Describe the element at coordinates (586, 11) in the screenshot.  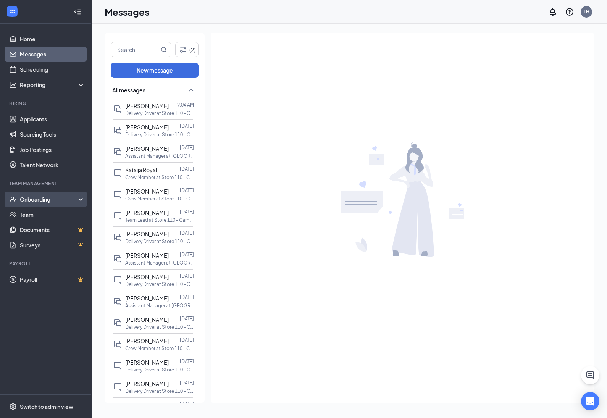
I see `div: LH` at that location.